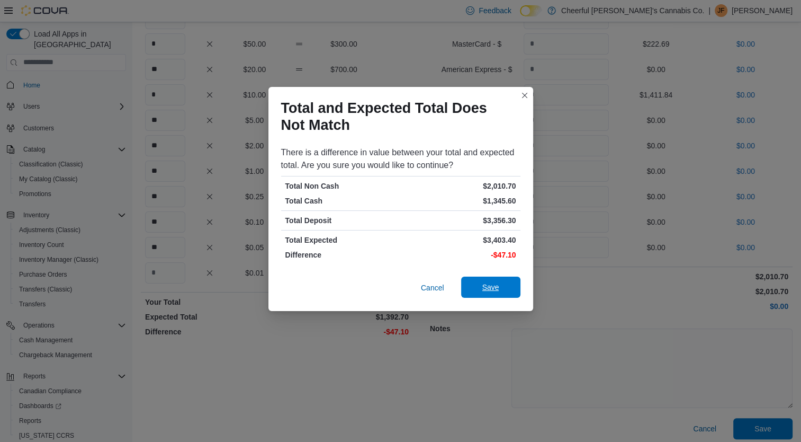 The height and width of the screenshot is (442, 801). I want to click on p: Difference, so click(342, 255).